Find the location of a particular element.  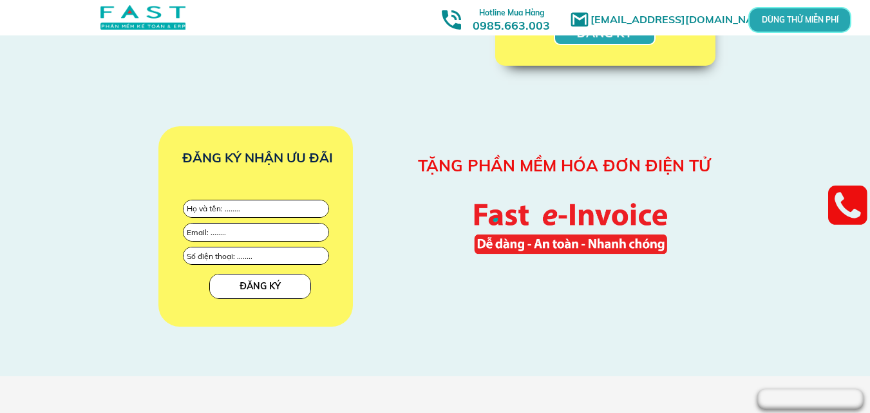

h3: 0985.663.003 is located at coordinates (511, 18).